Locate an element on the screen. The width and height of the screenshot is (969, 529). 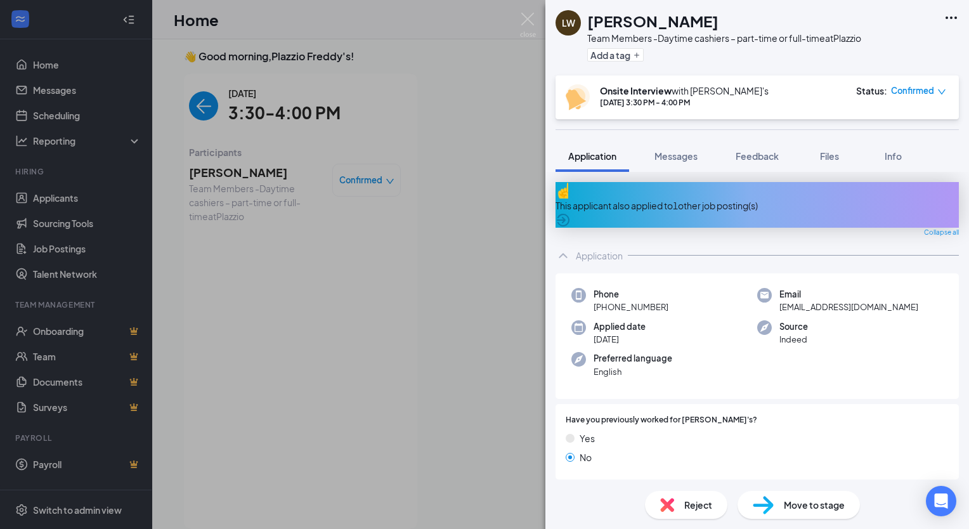
button: PlusAdd a tag is located at coordinates (615, 55).